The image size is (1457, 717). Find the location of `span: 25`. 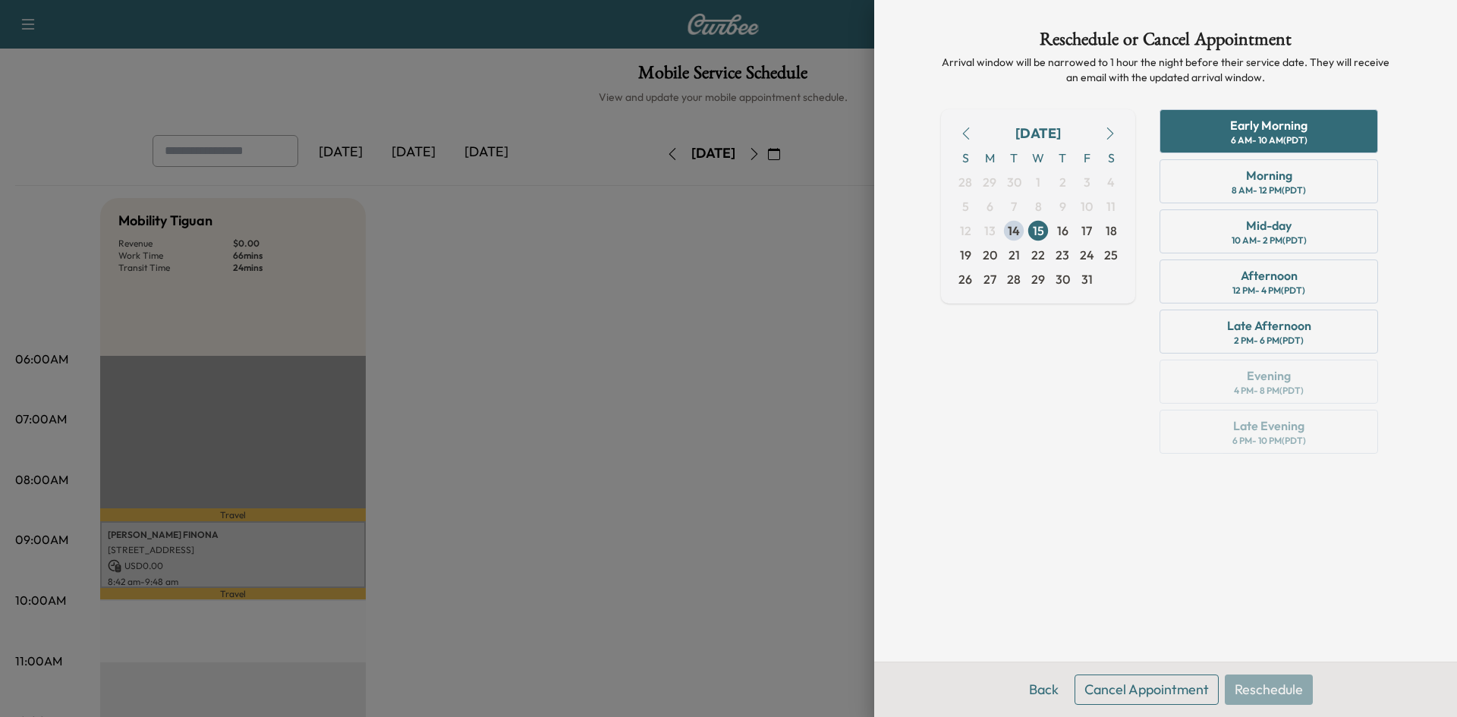

span: 25 is located at coordinates (1111, 255).